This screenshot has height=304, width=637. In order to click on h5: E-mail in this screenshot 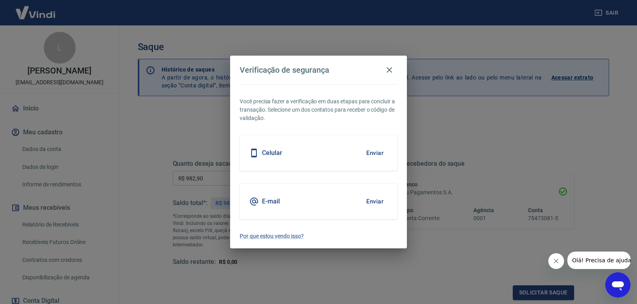, I will do `click(271, 202)`.